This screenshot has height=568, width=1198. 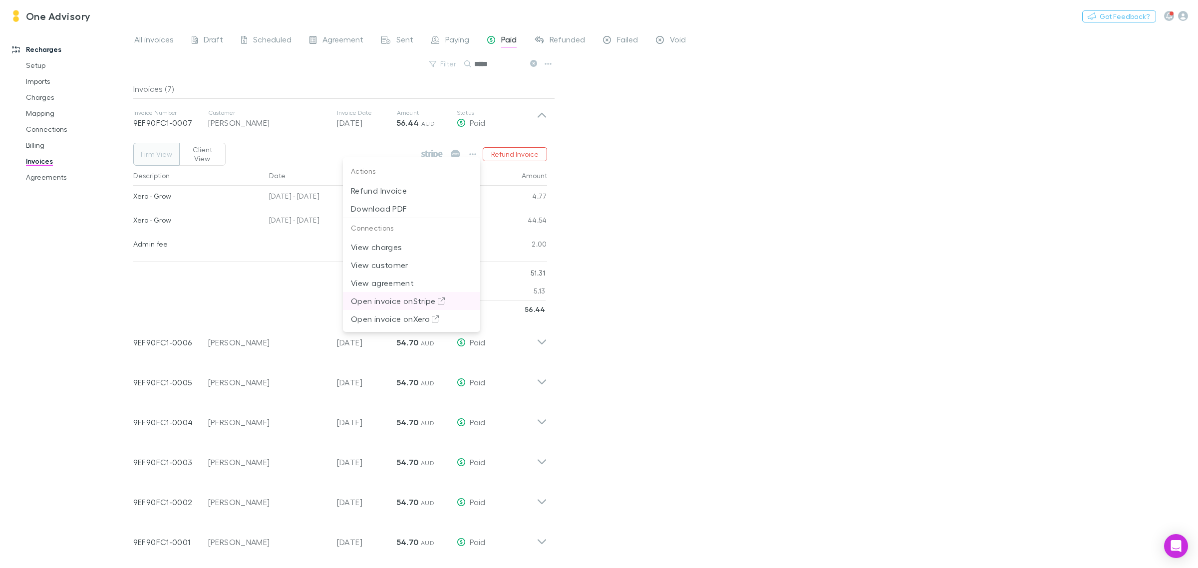 What do you see at coordinates (411, 319) in the screenshot?
I see `li: Open invoice onXero` at bounding box center [411, 319].